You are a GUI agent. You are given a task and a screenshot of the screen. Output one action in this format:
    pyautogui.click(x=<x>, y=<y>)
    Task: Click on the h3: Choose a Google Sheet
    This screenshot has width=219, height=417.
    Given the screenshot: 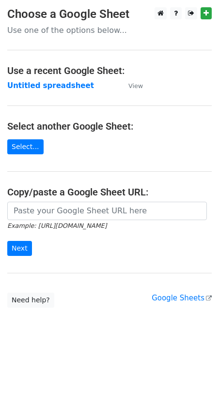 What is the action you would take?
    pyautogui.click(x=109, y=14)
    